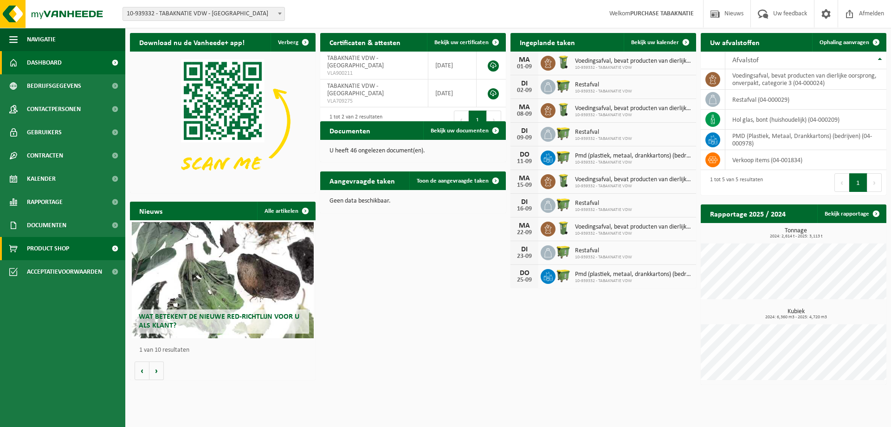  What do you see at coordinates (466, 42) in the screenshot?
I see `a: Bekijk uw certificaten` at bounding box center [466, 42].